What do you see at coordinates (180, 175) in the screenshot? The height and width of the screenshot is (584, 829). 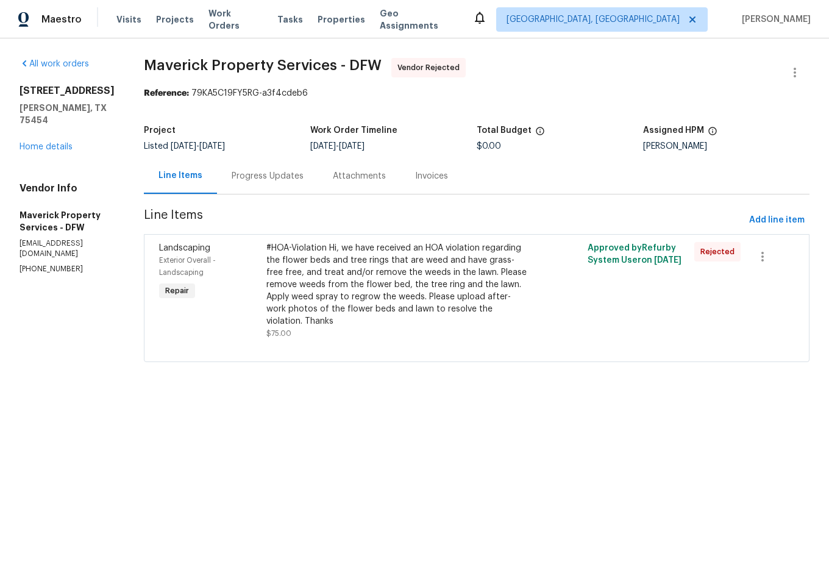 I see `div: Line Items` at bounding box center [180, 175].